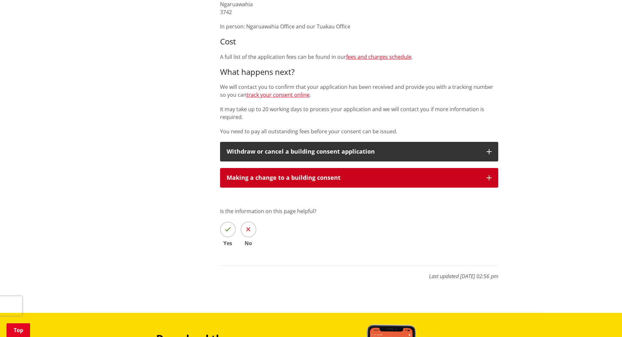 The image size is (622, 337). Describe the element at coordinates (379, 57) in the screenshot. I see `a: fees and charges schedule` at that location.